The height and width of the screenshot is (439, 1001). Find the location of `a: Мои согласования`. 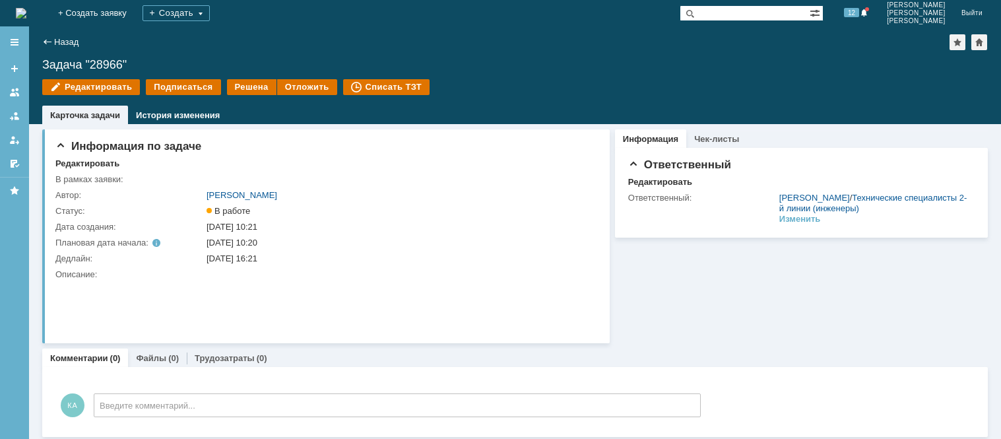

a: Мои согласования is located at coordinates (15, 164).